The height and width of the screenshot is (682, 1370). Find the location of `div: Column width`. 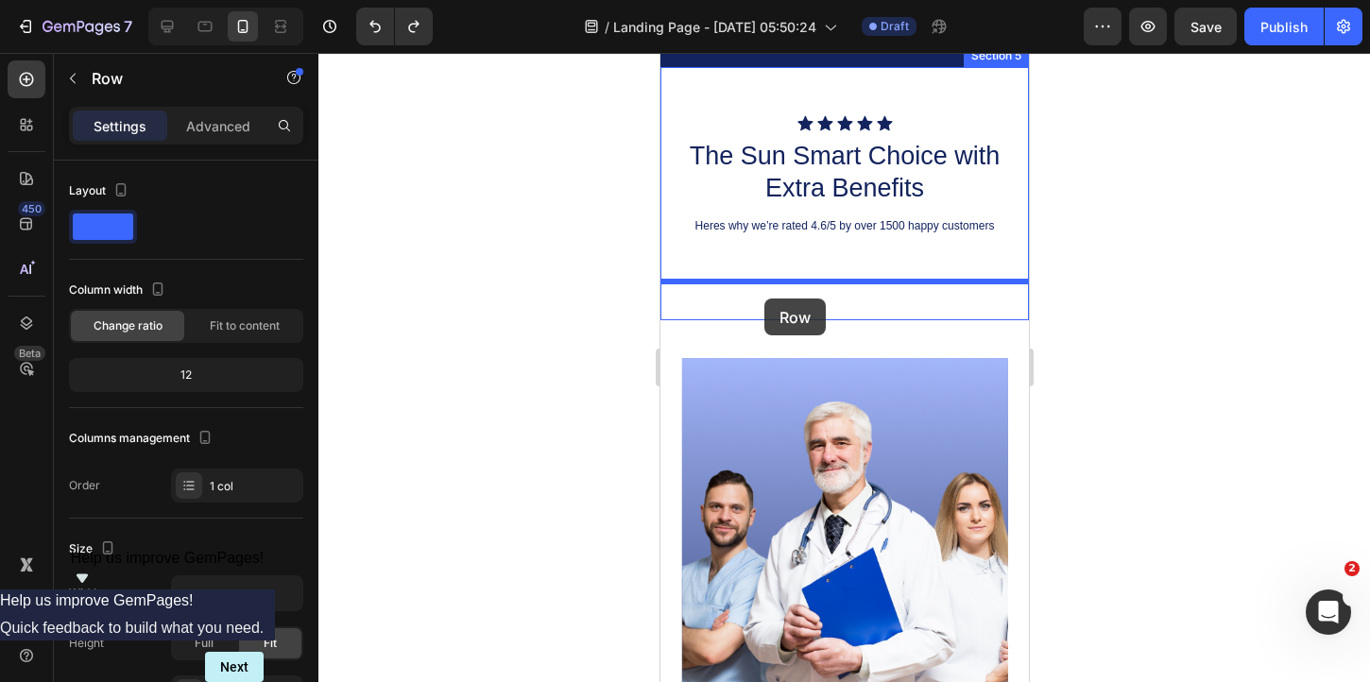

div: Column width is located at coordinates (119, 290).